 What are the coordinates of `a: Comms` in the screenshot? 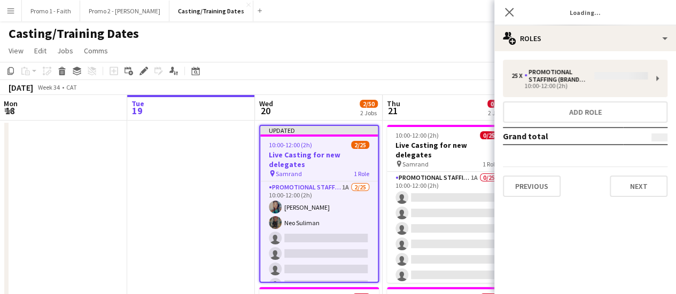 It's located at (96, 51).